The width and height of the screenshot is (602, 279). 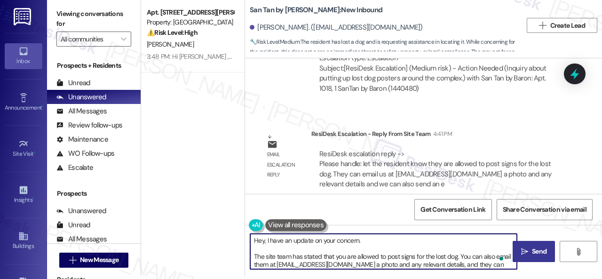 I want to click on strong: ⚠️ Risk Level: High, so click(x=172, y=32).